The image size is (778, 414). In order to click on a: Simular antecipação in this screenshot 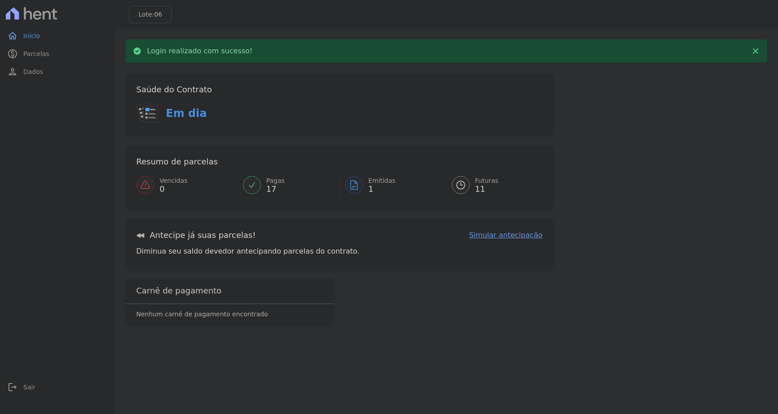, I will do `click(506, 235)`.